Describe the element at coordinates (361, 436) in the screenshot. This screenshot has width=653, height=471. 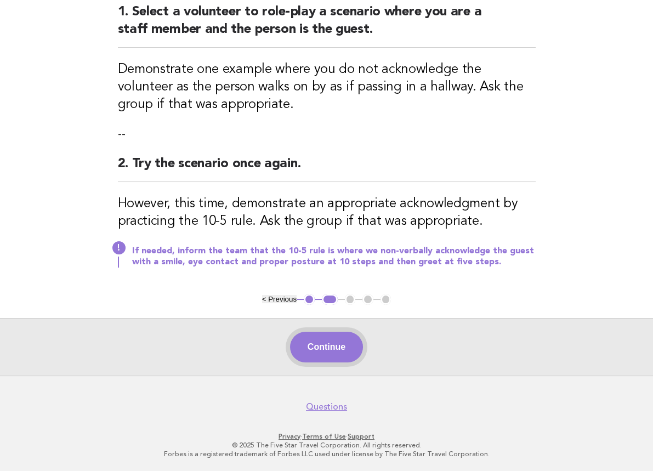
I see `a: Support` at that location.